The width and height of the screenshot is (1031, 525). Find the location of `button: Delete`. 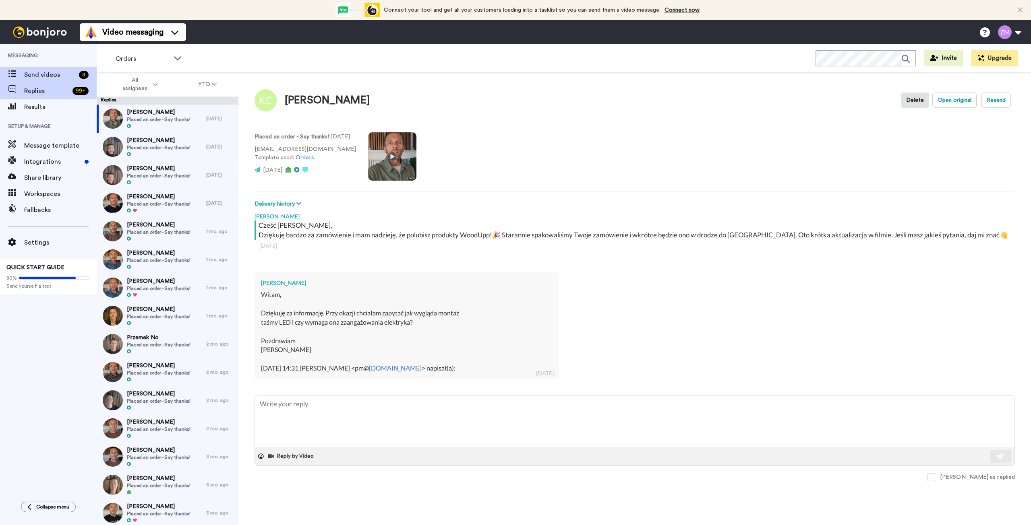

button: Delete is located at coordinates (915, 100).